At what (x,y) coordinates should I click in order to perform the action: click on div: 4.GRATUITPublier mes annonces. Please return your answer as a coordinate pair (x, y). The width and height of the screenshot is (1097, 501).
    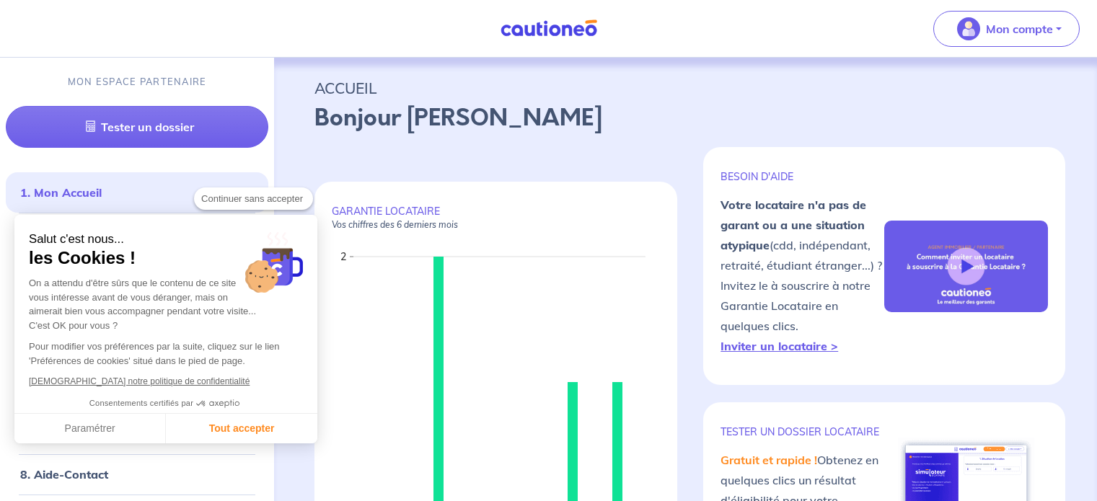
    Looking at the image, I should click on (137, 313).